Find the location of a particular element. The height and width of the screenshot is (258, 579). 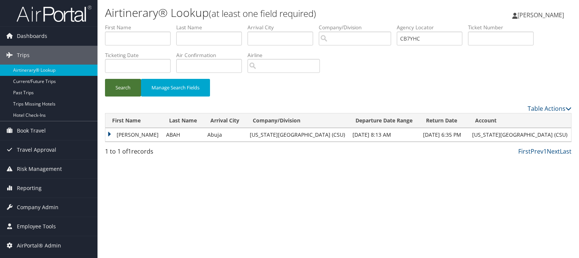

button: Search is located at coordinates (123, 87).